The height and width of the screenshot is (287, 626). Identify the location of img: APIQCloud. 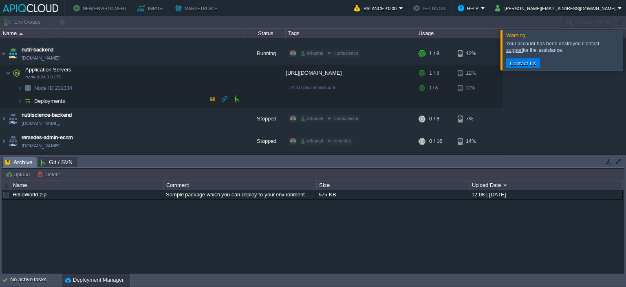
(31, 8).